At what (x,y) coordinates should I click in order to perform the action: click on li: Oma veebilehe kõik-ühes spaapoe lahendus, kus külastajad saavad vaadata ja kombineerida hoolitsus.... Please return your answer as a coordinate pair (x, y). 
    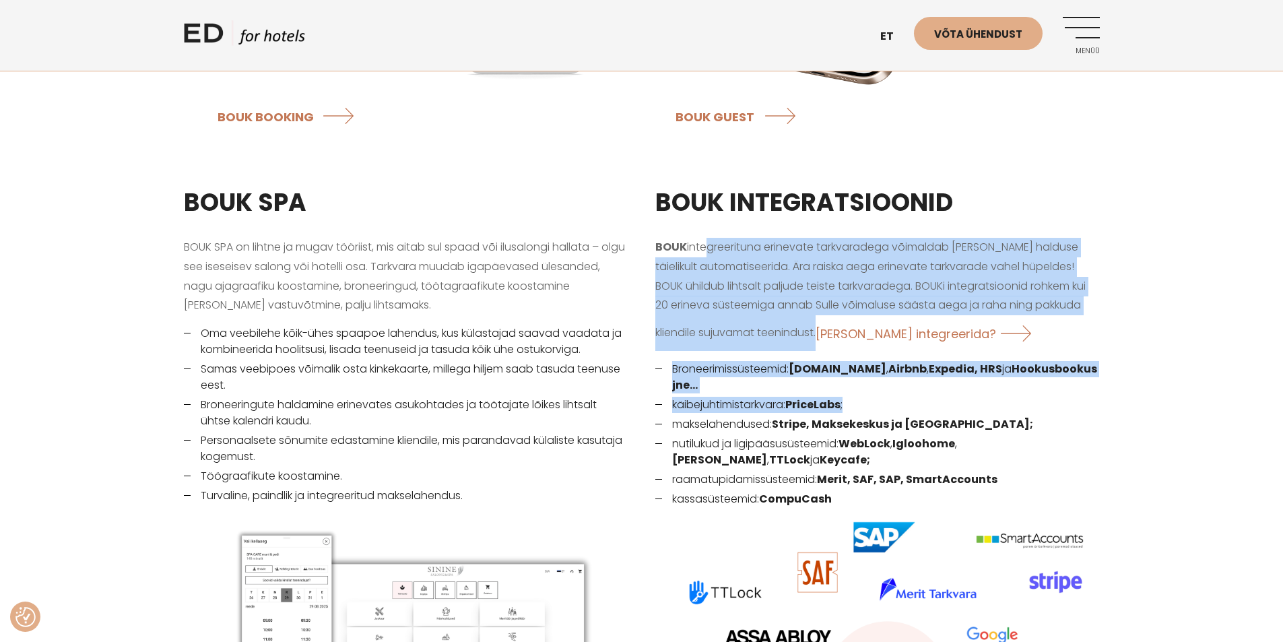
    Looking at the image, I should click on (406, 341).